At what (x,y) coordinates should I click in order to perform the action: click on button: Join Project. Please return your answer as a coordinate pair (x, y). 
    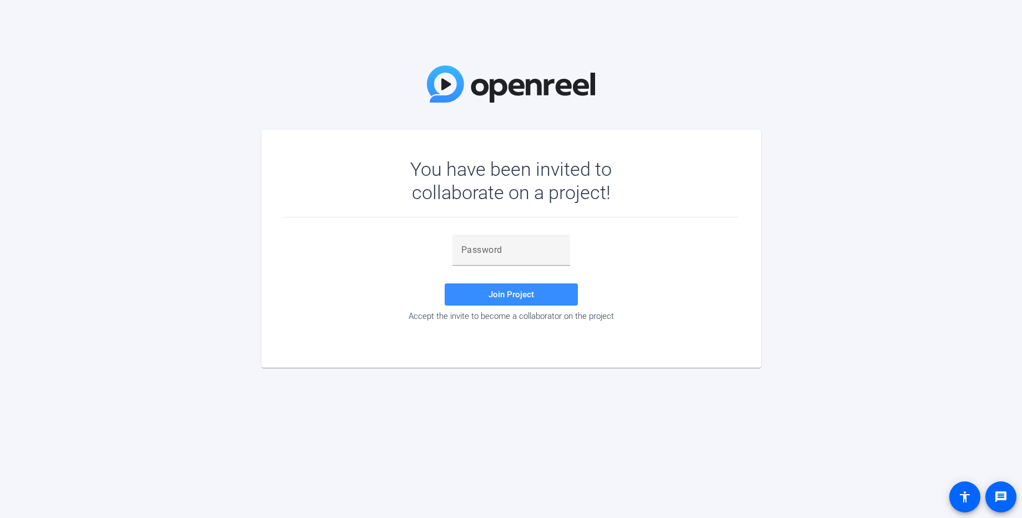
    Looking at the image, I should click on (511, 295).